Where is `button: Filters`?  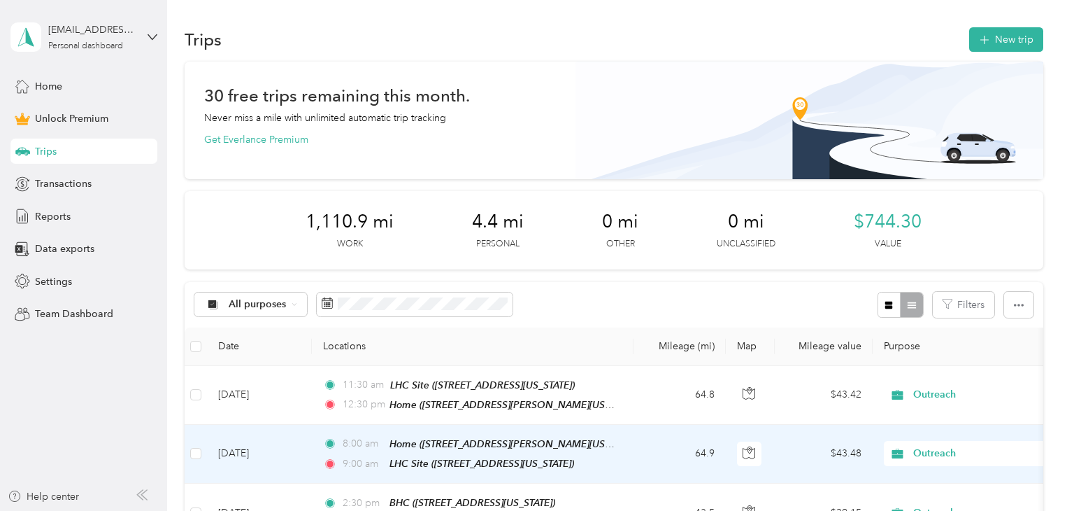 button: Filters is located at coordinates (964, 304).